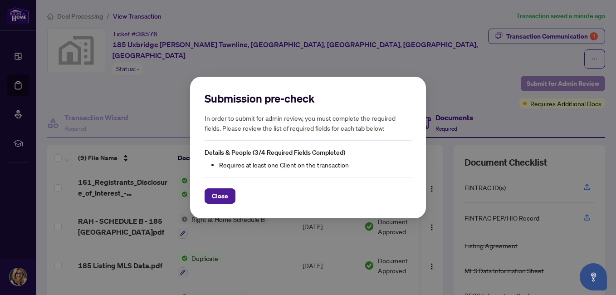 The width and height of the screenshot is (616, 295). What do you see at coordinates (275, 153) in the screenshot?
I see `span: Details & People (3/4 Required Fields Completed)` at bounding box center [275, 153].